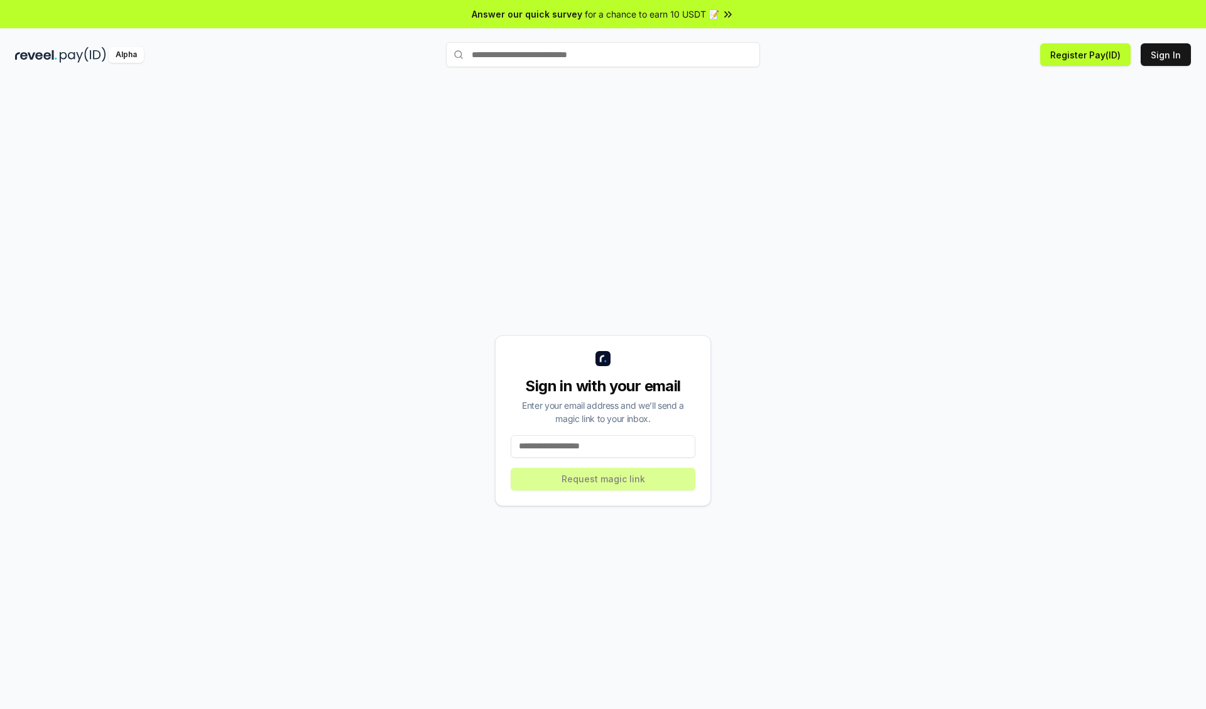  Describe the element at coordinates (527, 14) in the screenshot. I see `span: Answer our quick survey` at that location.